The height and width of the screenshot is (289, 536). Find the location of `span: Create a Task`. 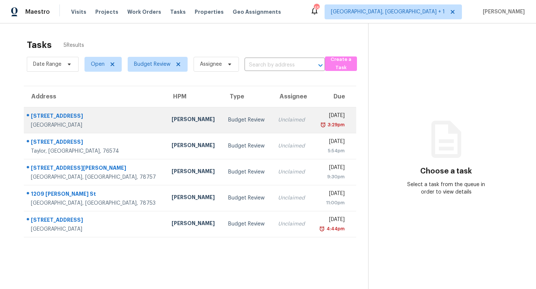

span: Create a Task is located at coordinates (341, 64).